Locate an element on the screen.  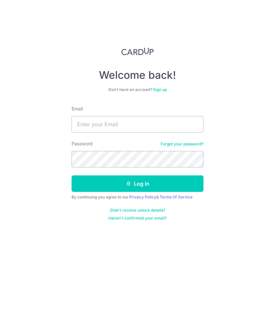
label: Email is located at coordinates (77, 109).